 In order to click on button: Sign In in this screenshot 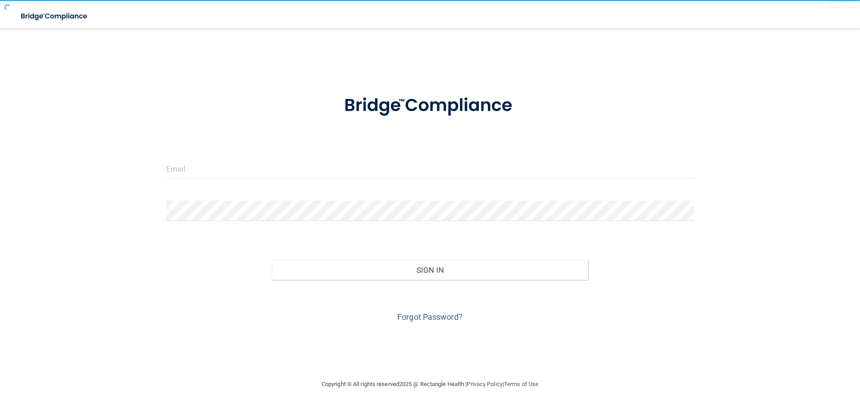, I will do `click(430, 270)`.